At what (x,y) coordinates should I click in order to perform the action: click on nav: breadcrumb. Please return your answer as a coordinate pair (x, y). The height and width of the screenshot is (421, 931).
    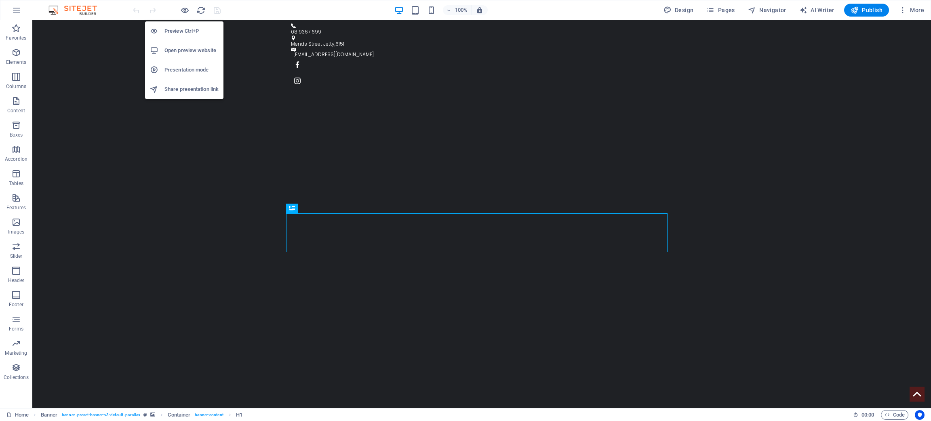
    Looking at the image, I should click on (142, 415).